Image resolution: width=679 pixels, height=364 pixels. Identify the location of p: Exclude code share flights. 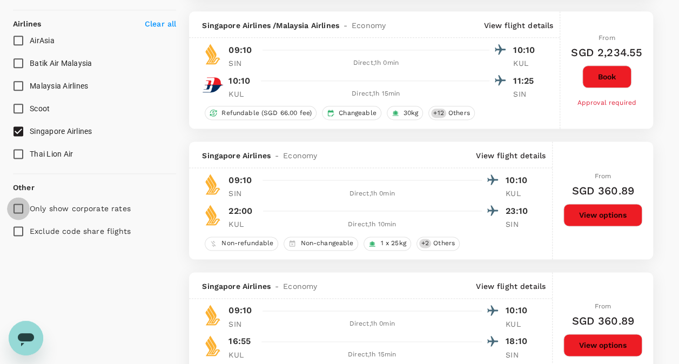
(80, 231).